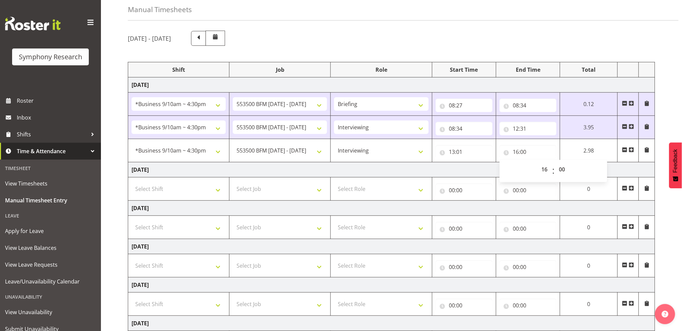 The image size is (682, 331). What do you see at coordinates (50, 247) in the screenshot?
I see `a: View Leave Balances` at bounding box center [50, 247].